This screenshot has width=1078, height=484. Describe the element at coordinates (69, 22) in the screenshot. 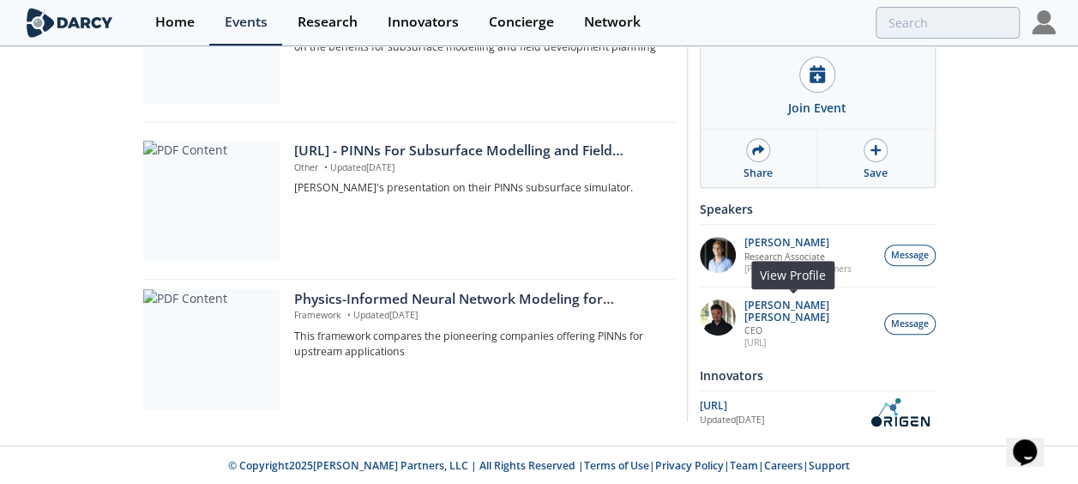

I see `img: logo-wide.svg` at that location.